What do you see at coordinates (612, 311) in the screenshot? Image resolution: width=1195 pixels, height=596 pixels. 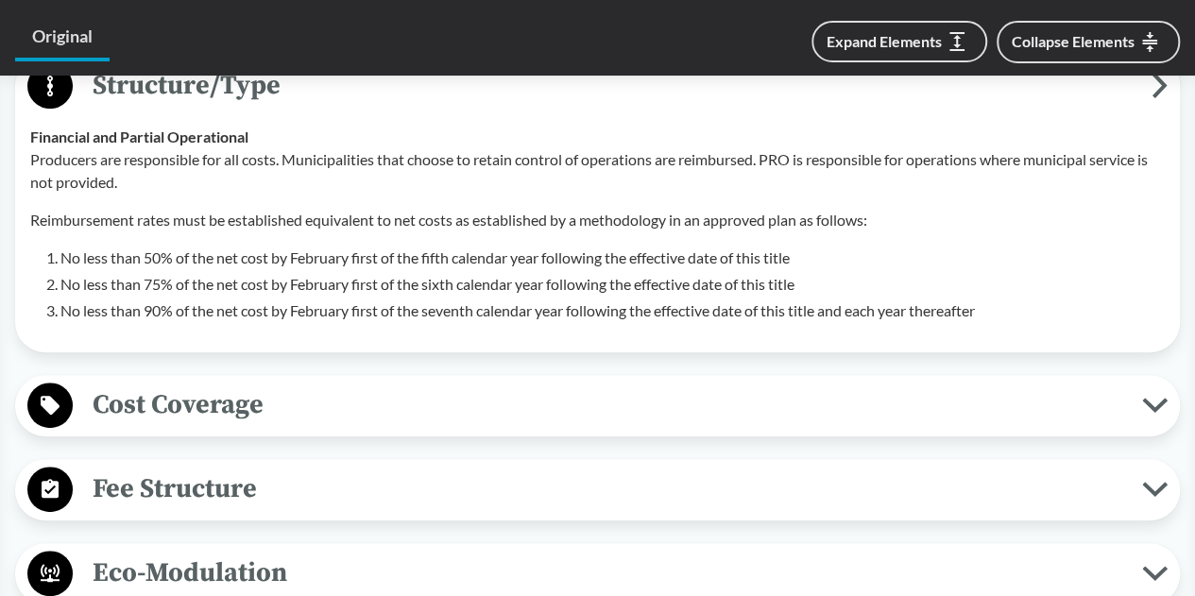 I see `li: No less than 90% of the net cost by February first of the seventh calendar year following the eff...` at bounding box center [612, 311].